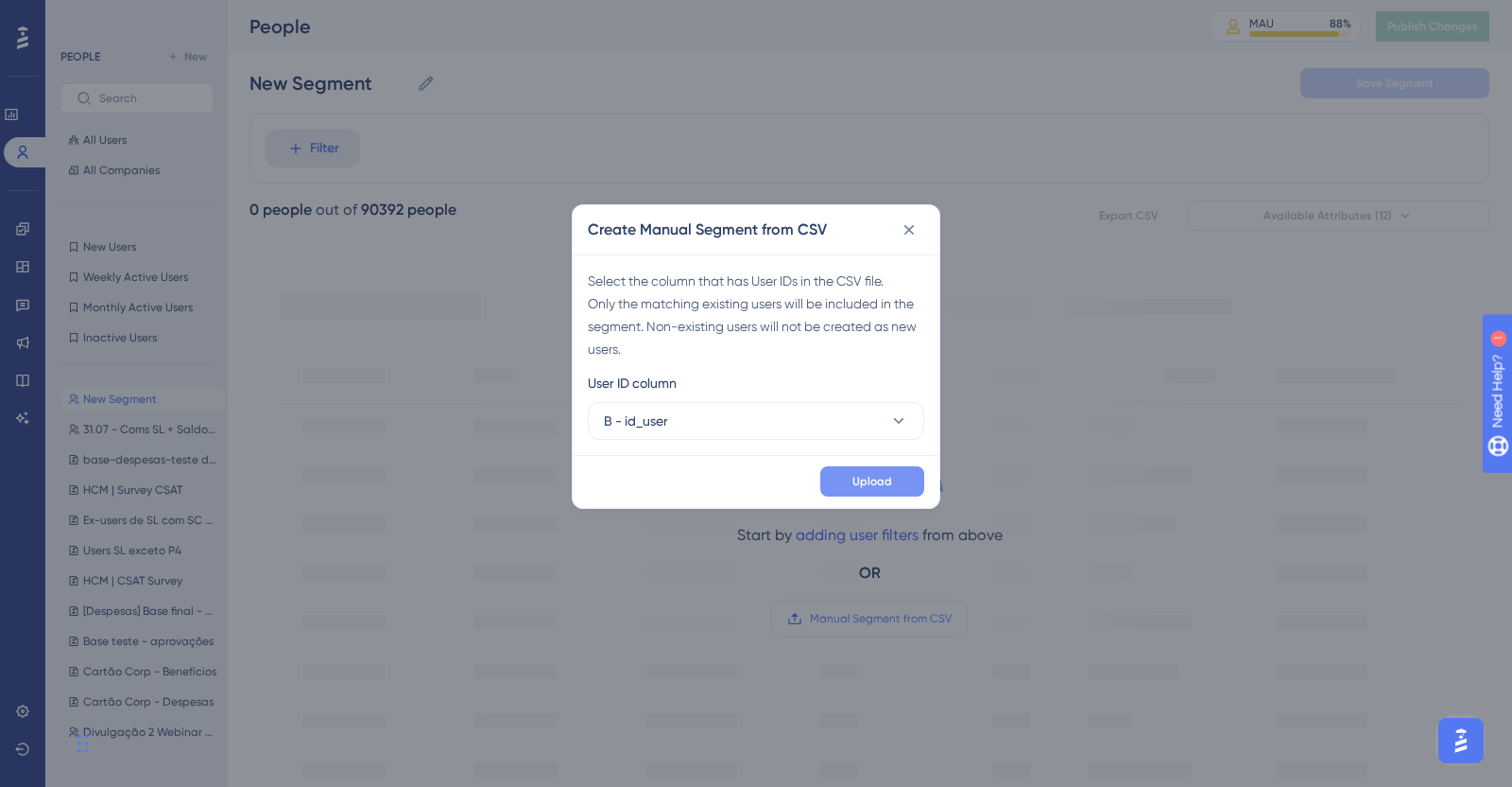 Image resolution: width=1512 pixels, height=787 pixels. What do you see at coordinates (707, 230) in the screenshot?
I see `h2: Create Manual Segment from CSV` at bounding box center [707, 230].